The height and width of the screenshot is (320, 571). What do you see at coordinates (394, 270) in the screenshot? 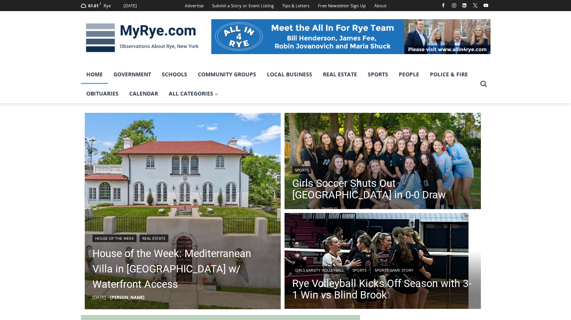
I see `a: Sports Game Story` at bounding box center [394, 270].